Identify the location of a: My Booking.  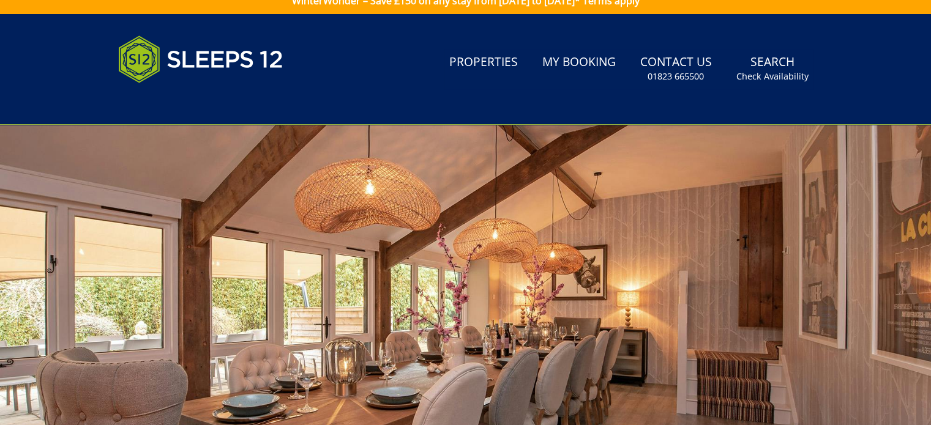
(579, 62).